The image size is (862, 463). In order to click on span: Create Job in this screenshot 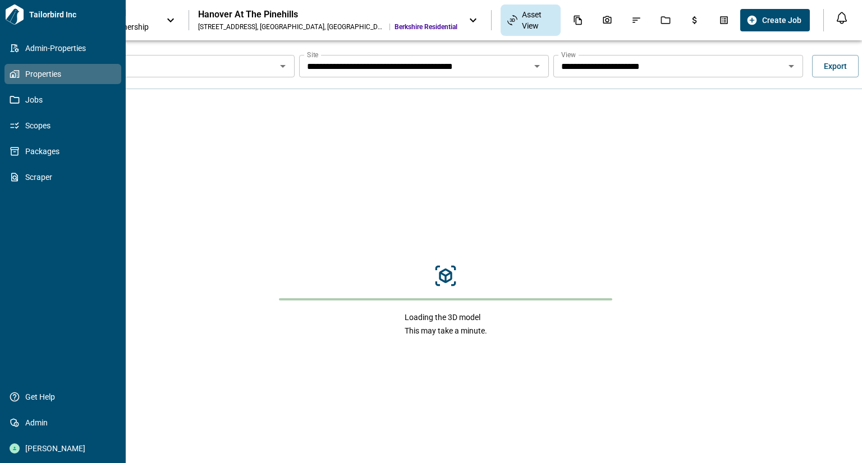, I will do `click(782, 20)`.